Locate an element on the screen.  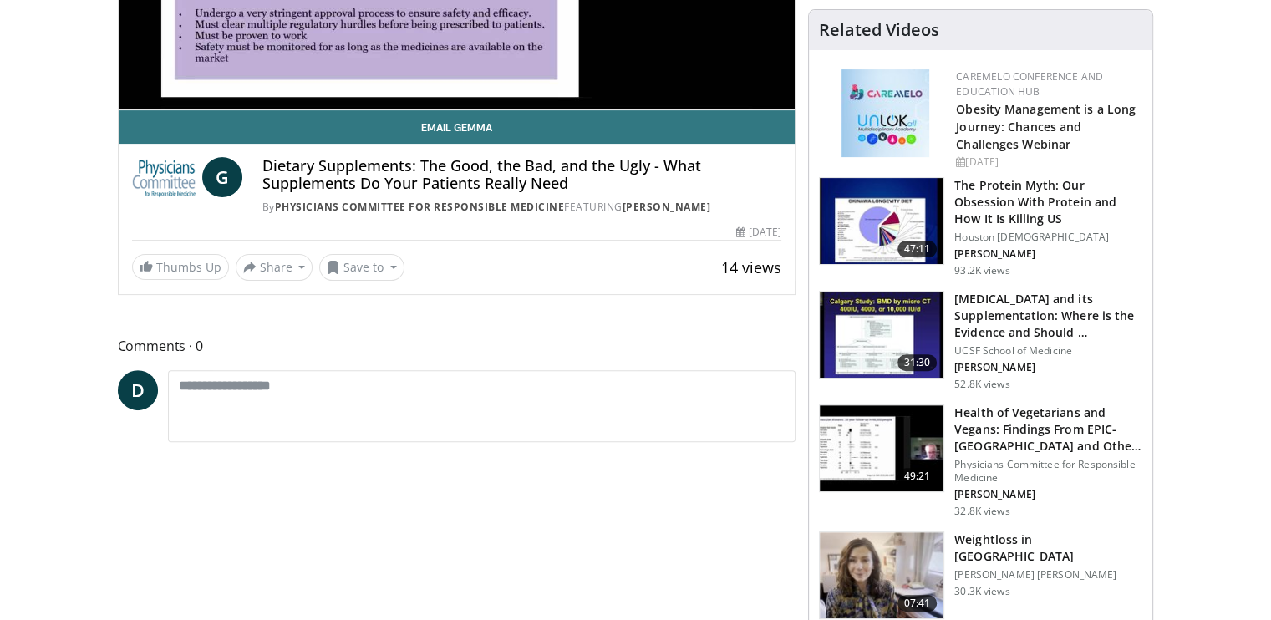
p: Physicians Committee for Responsible Medicine is located at coordinates (1048, 471).